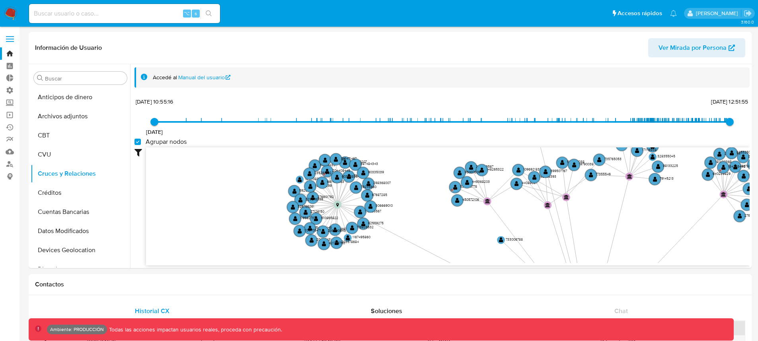 The width and height of the screenshot is (758, 341). I want to click on text: 640239829, so click(722, 174).